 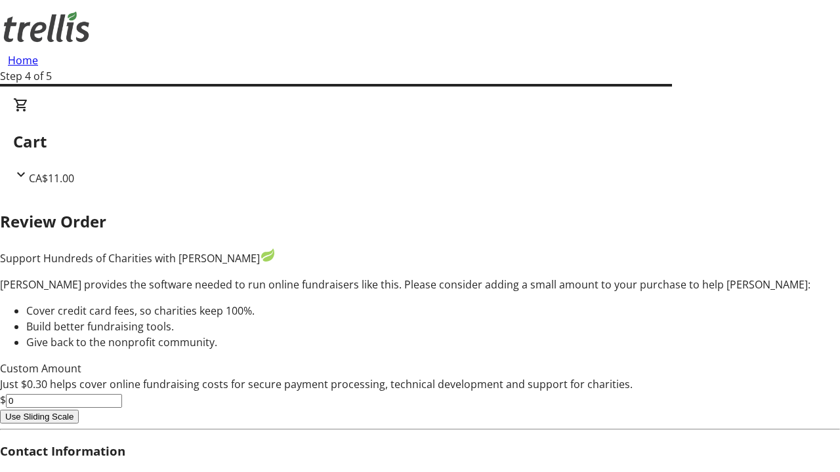 I want to click on h2: Cart, so click(x=420, y=142).